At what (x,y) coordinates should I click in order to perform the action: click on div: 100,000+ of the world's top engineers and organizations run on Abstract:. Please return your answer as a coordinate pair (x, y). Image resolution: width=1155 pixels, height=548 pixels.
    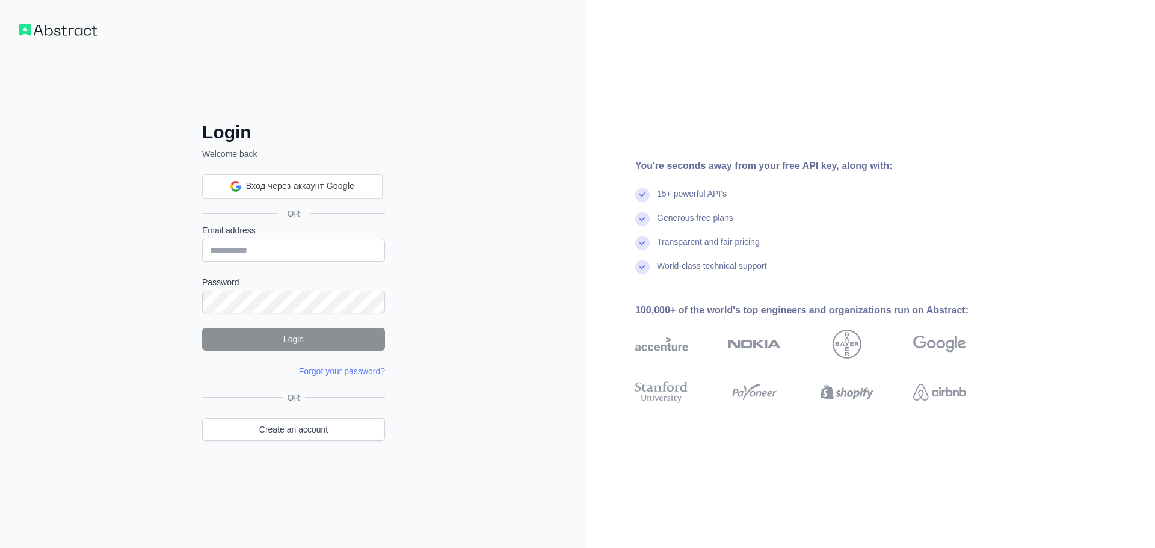
    Looking at the image, I should click on (820, 310).